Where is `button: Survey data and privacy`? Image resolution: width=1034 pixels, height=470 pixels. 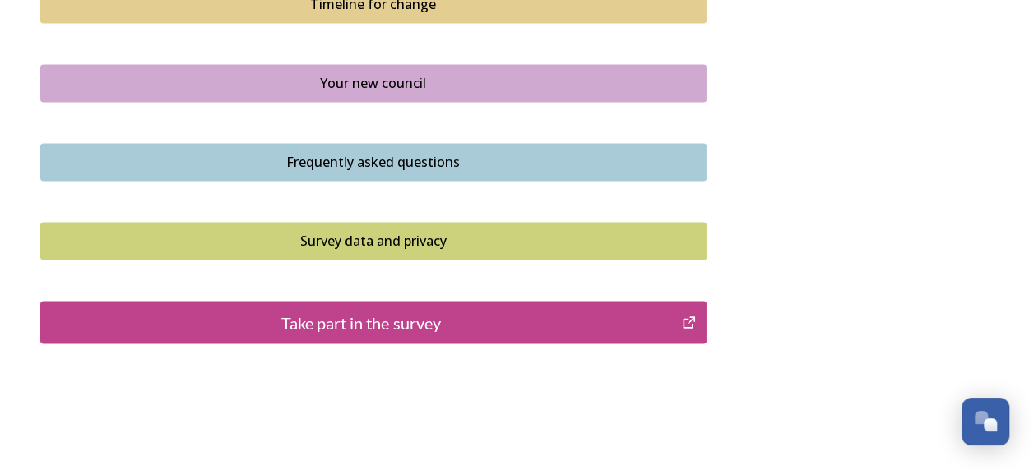
button: Survey data and privacy is located at coordinates (373, 241).